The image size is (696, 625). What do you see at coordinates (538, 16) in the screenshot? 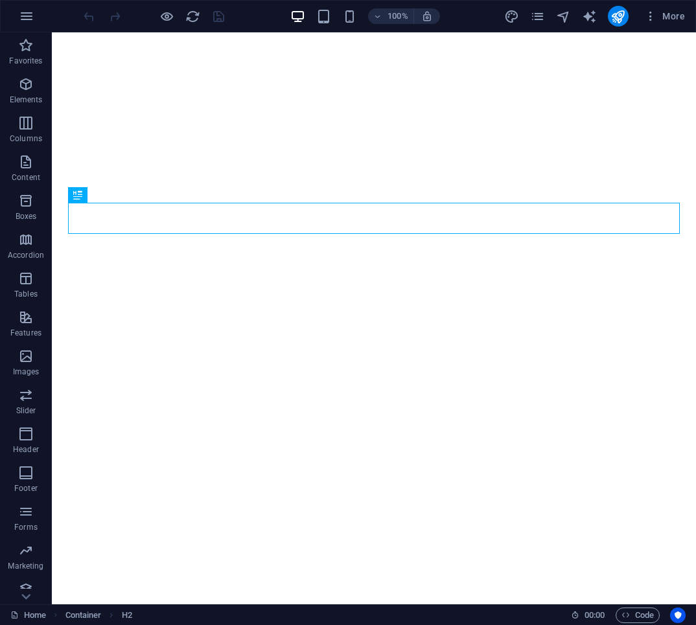
I see `button: pages` at bounding box center [538, 16].